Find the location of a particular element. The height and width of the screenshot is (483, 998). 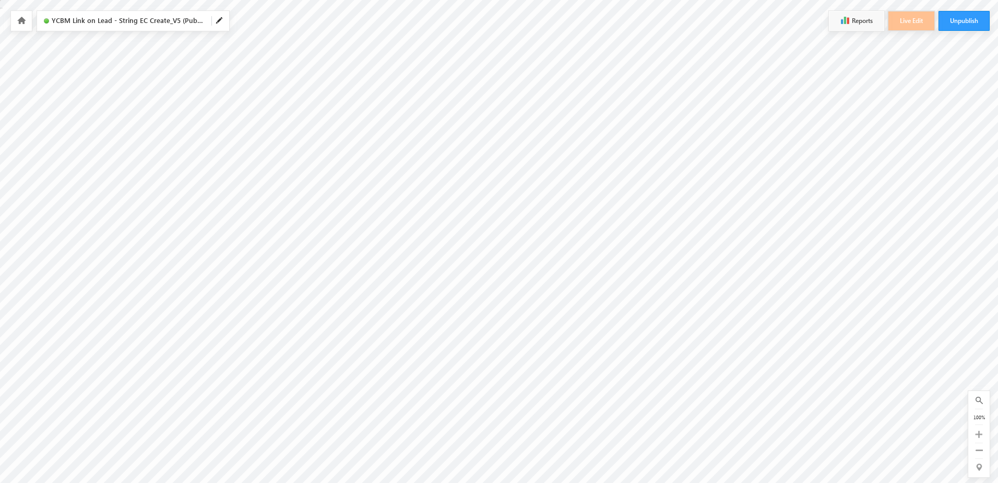

div: Click to Edit is located at coordinates (133, 21).